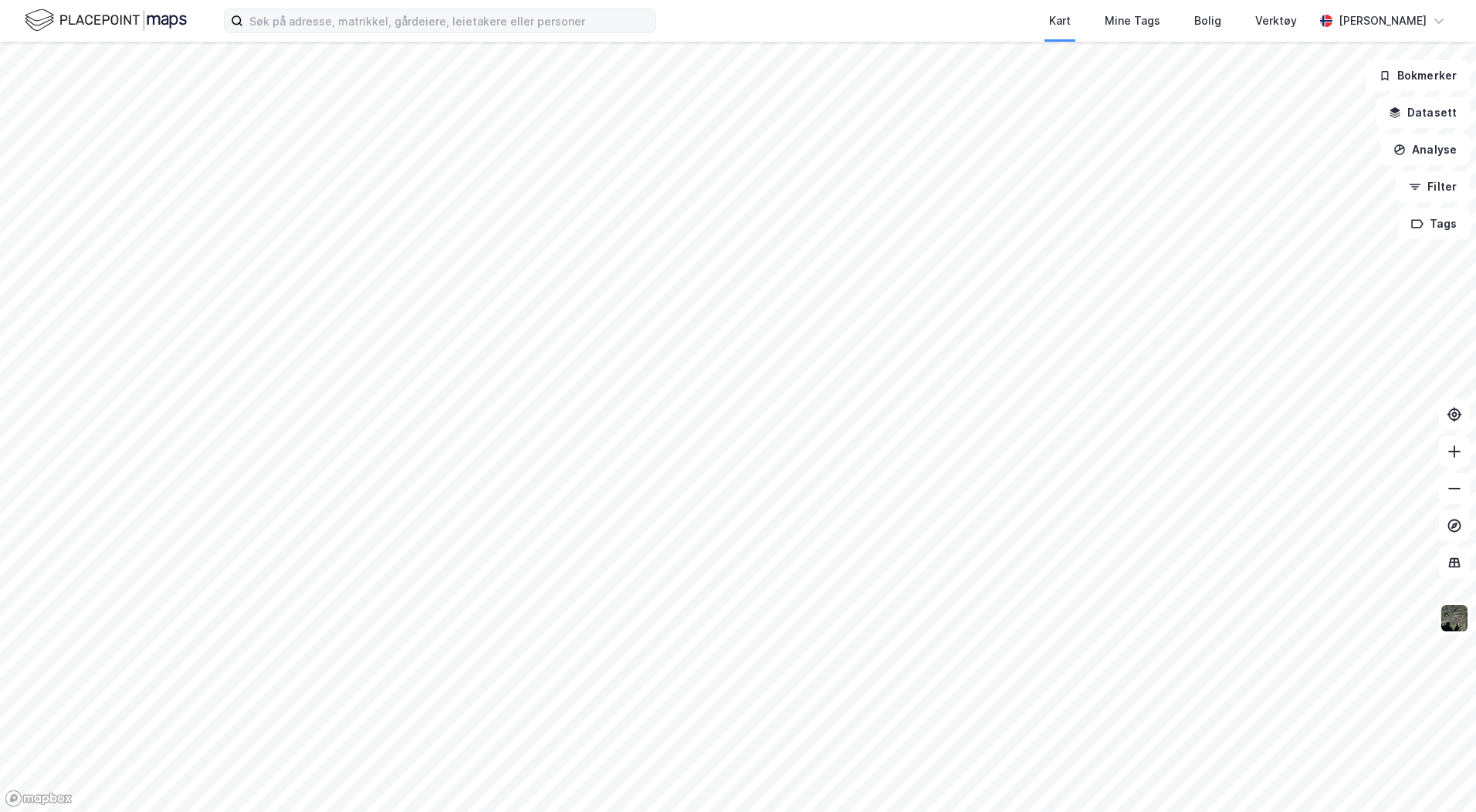  I want to click on a: Mapbox homepage, so click(39, 798).